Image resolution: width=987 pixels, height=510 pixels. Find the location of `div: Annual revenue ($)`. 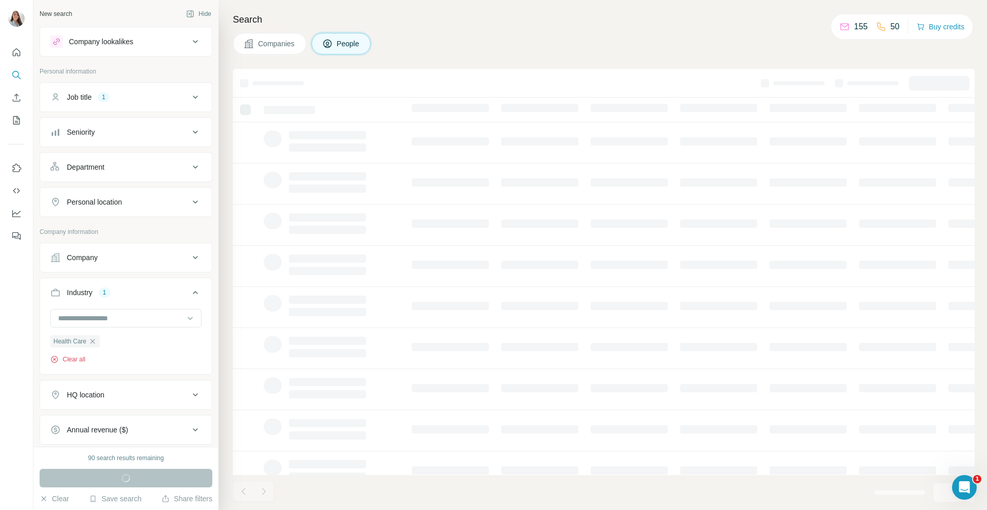

div: Annual revenue ($) is located at coordinates (97, 430).